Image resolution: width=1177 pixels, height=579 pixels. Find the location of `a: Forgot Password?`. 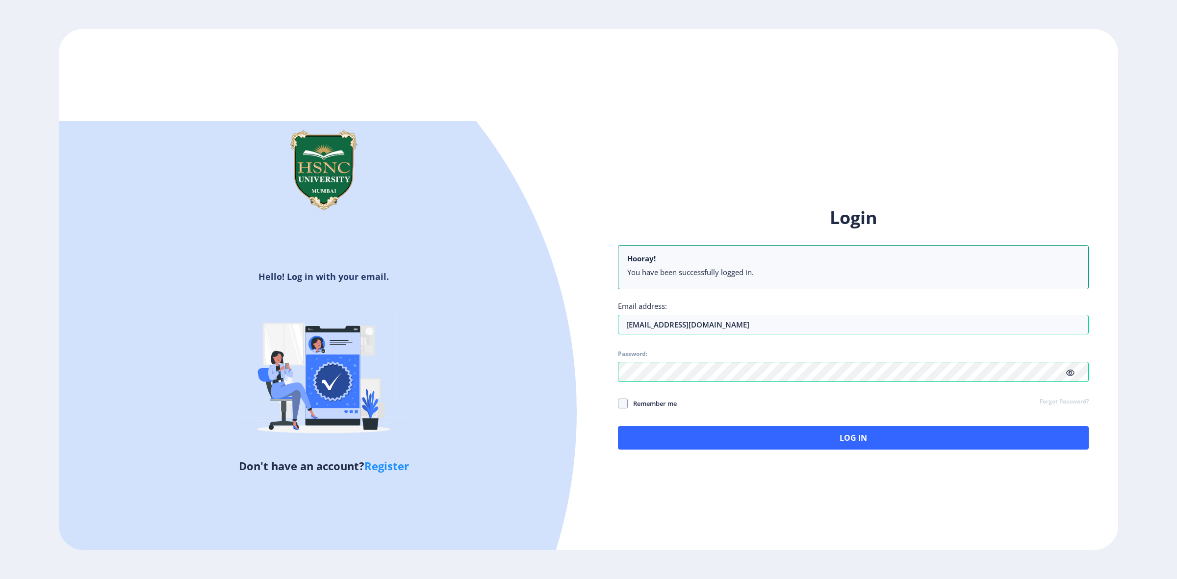

a: Forgot Password? is located at coordinates (1064, 402).